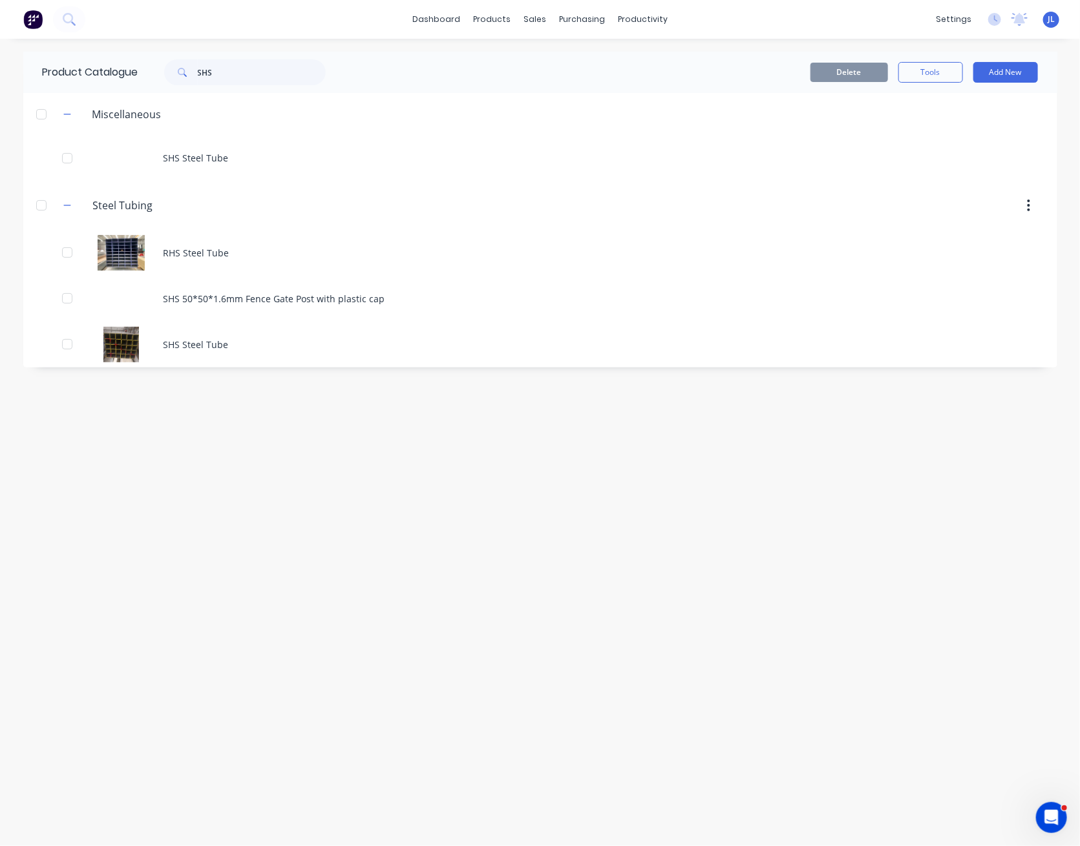  What do you see at coordinates (1005, 72) in the screenshot?
I see `button: Add New` at bounding box center [1005, 72].